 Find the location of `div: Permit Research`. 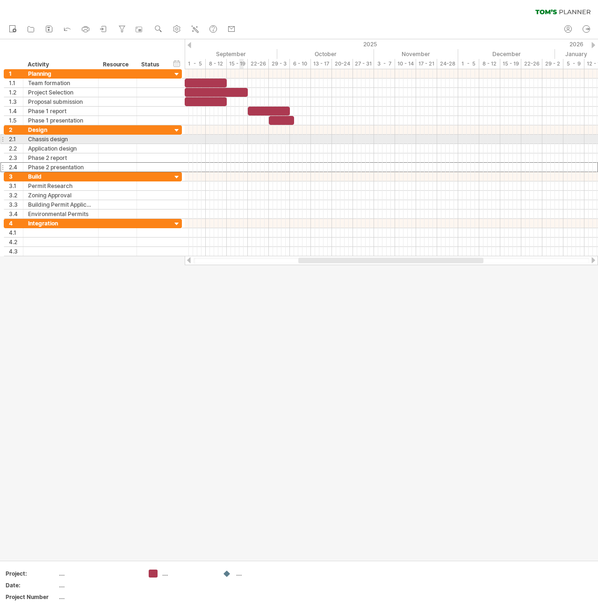

div: Permit Research is located at coordinates (61, 186).